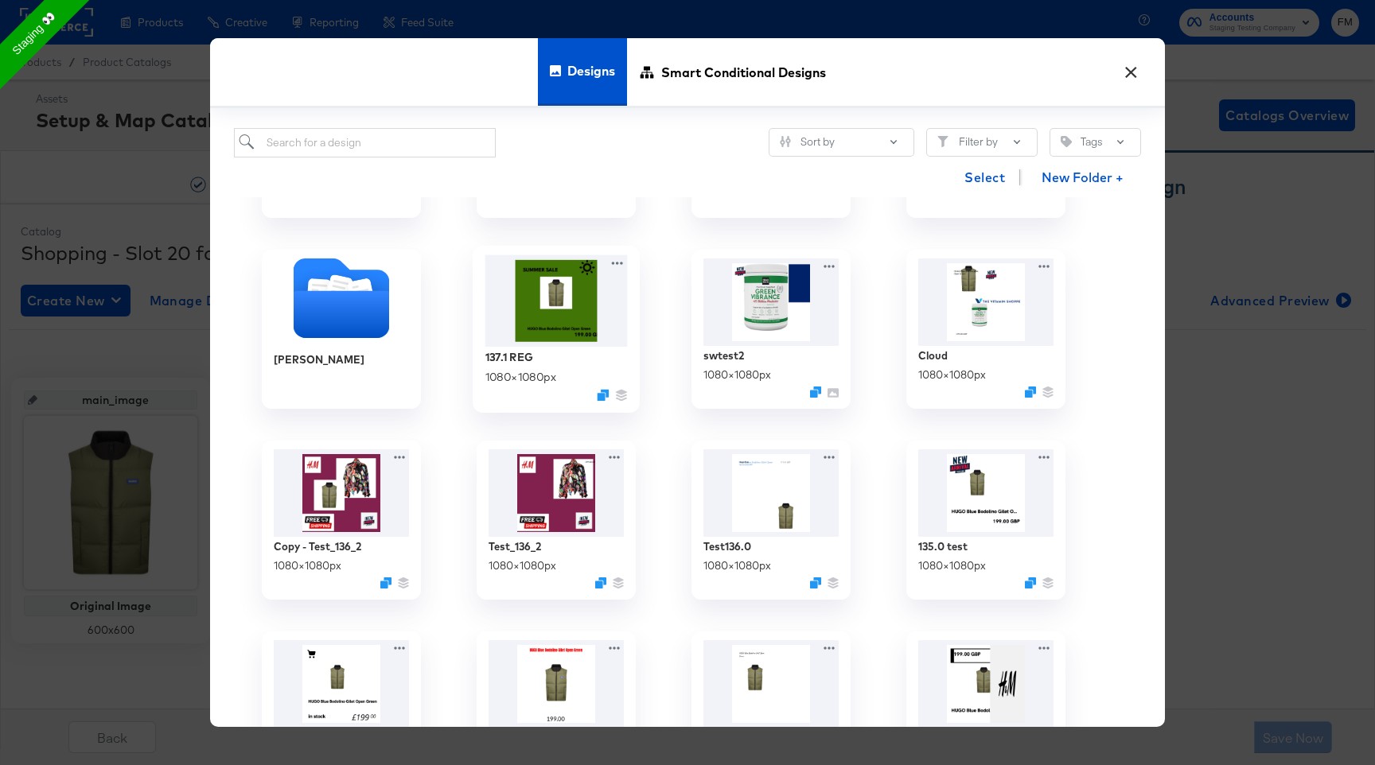 The image size is (1375, 765). I want to click on img: IE6iPVLE8ZV0Phv3m3TUUw.jpg, so click(986, 493).